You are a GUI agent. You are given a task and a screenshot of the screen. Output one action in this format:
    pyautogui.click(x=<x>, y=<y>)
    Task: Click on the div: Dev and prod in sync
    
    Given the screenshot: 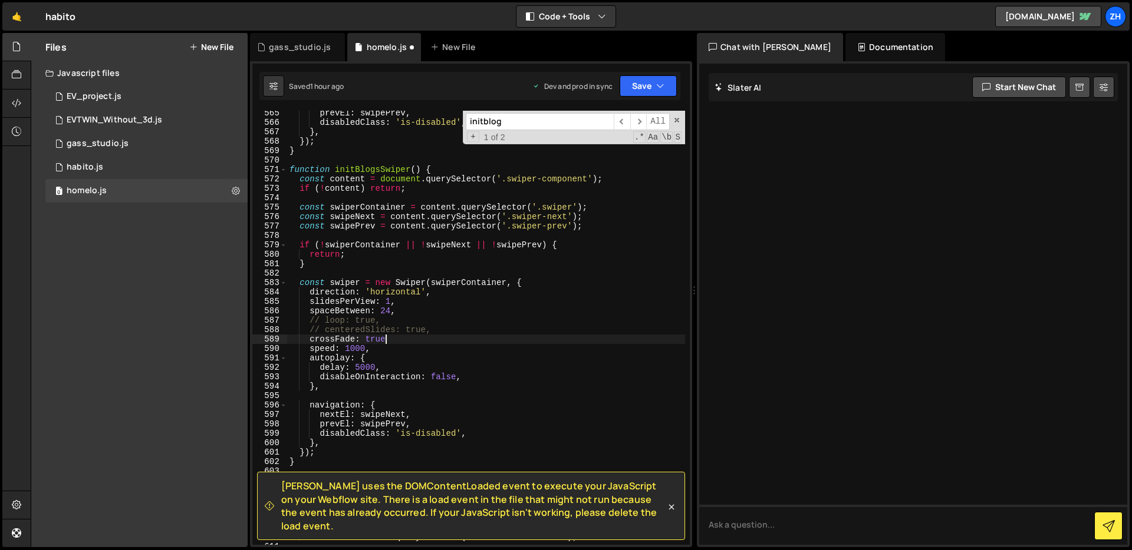 What is the action you would take?
    pyautogui.click(x=572, y=86)
    